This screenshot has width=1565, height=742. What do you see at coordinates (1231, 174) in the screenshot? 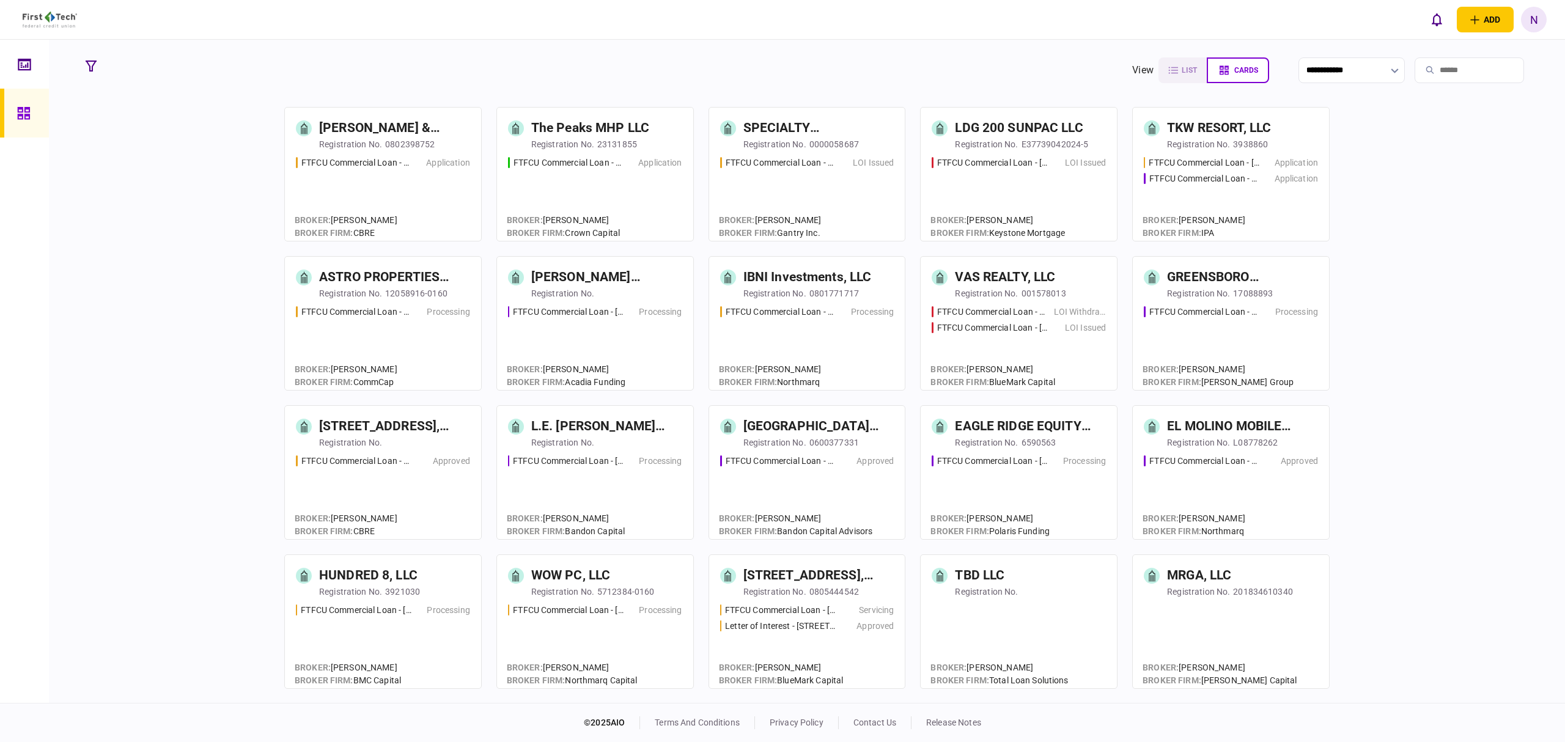
I see `a: TKW RESORT, LLCregistration no.3938860FTFCU Commercial Loan - 1402 Boone StreetApplicationFTFCU C...` at bounding box center [1231, 174].